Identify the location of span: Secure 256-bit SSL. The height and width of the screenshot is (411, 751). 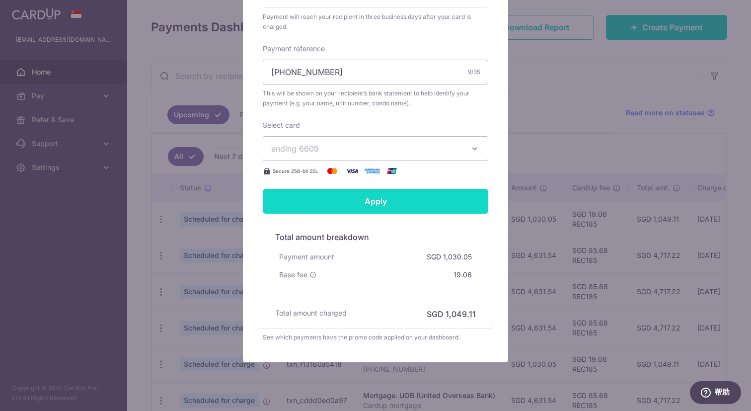
(296, 171).